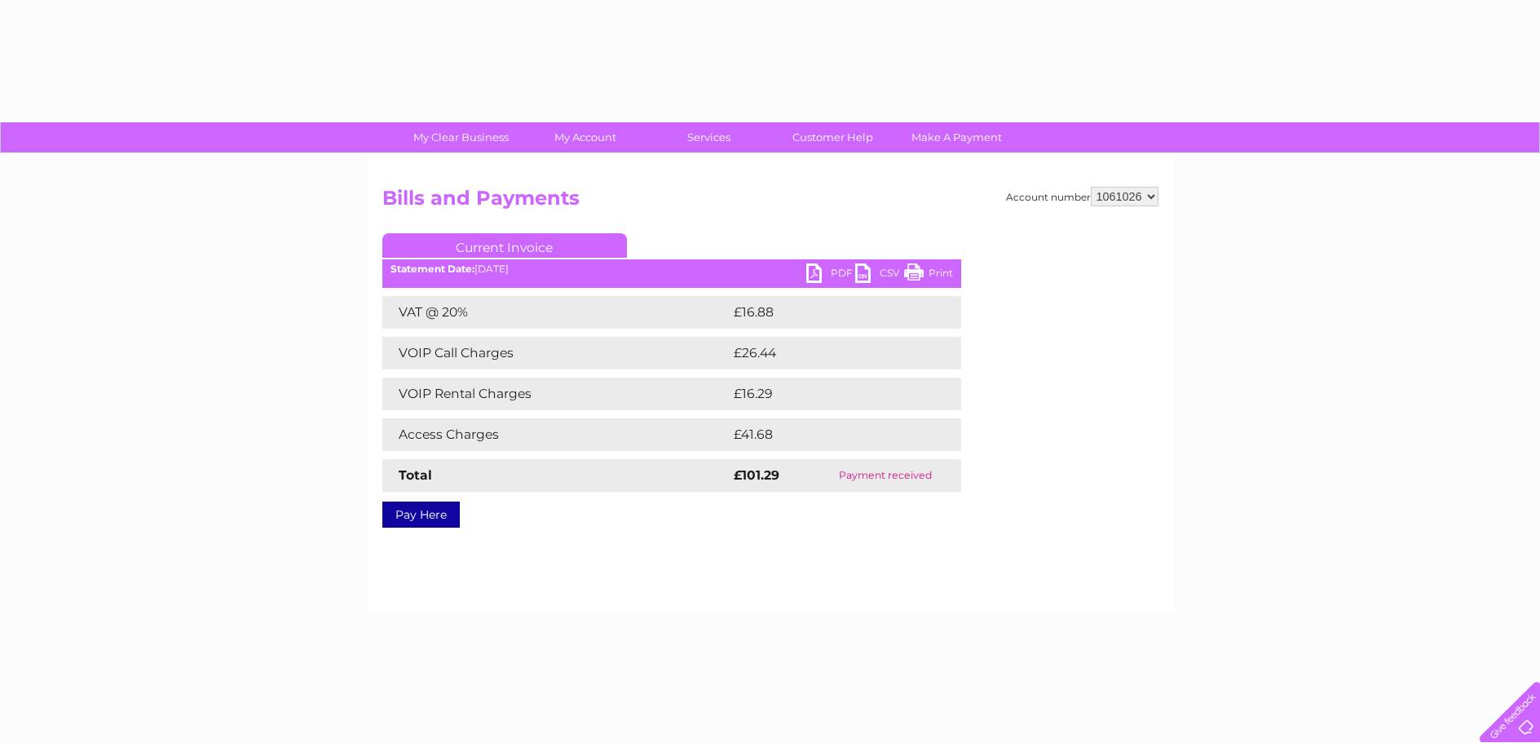 The width and height of the screenshot is (1540, 743). I want to click on td: £41.68, so click(828, 435).